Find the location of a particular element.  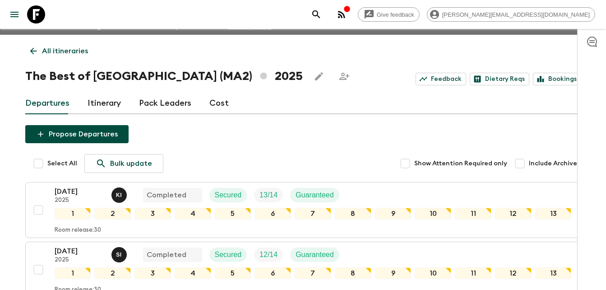

span: Said Isouktan is located at coordinates (120, 253).